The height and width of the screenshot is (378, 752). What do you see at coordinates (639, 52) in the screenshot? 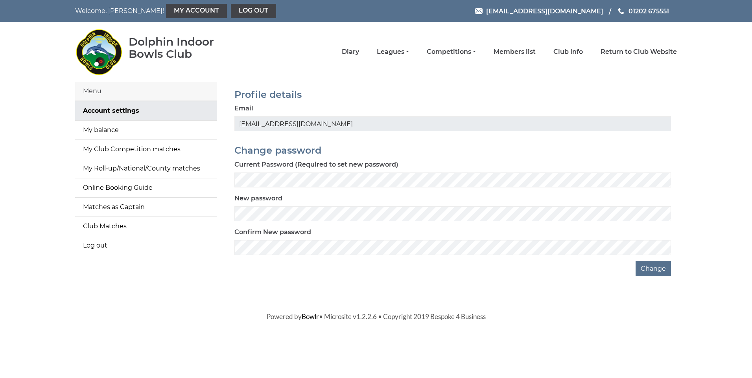
I see `a: Return to Club Website` at bounding box center [639, 52].